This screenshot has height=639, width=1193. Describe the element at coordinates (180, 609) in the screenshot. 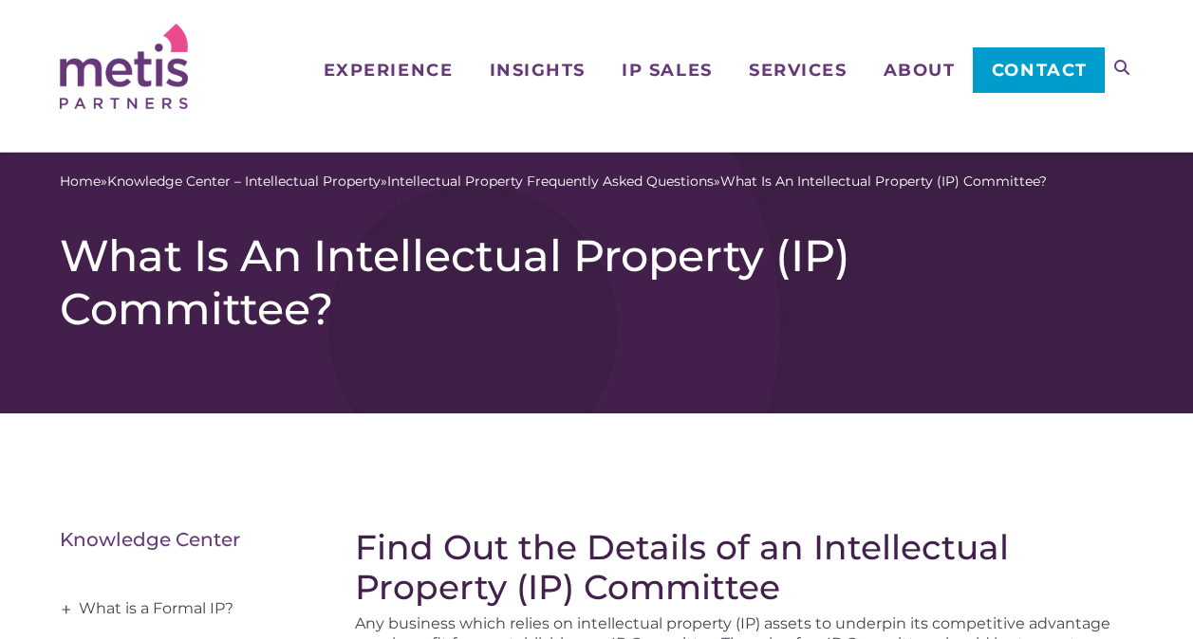

I see `a: What is a Formal IP?` at that location.